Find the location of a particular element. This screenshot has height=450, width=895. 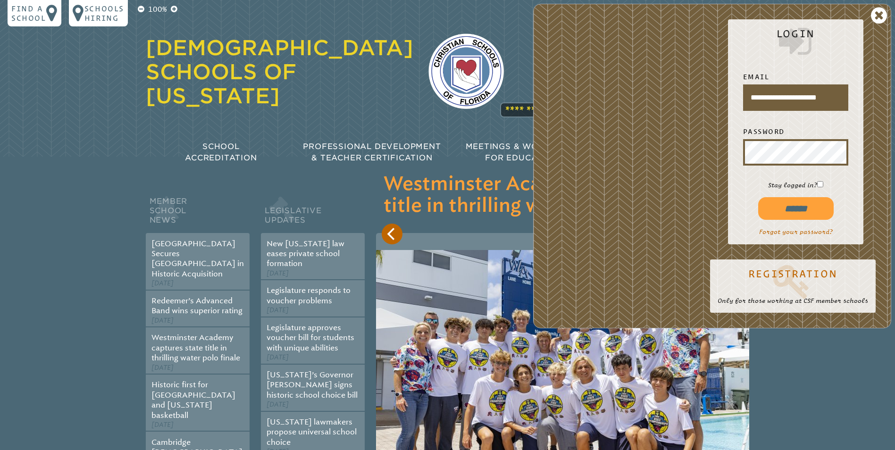

a: Westminster Academy captures state title in thrilling water polo finale is located at coordinates (196, 348).